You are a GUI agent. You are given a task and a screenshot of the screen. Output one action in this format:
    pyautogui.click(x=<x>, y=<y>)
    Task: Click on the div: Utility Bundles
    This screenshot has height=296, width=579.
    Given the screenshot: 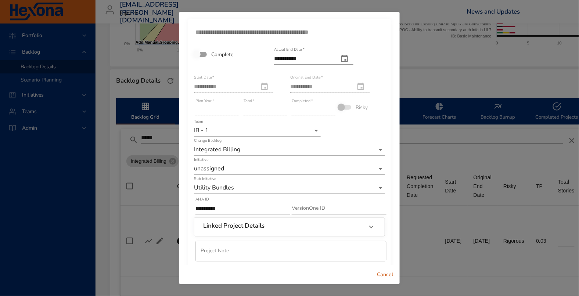 What is the action you would take?
    pyautogui.click(x=289, y=188)
    